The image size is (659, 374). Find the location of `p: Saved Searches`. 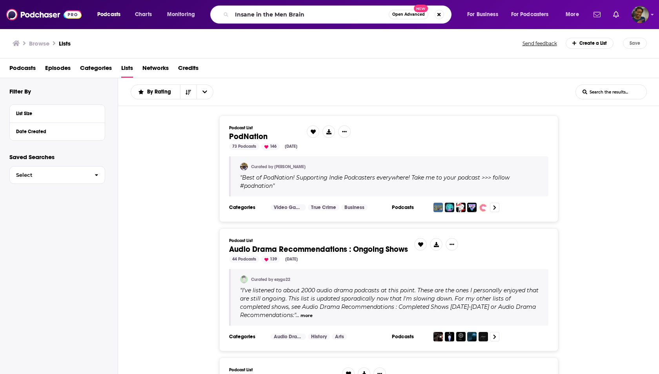

p: Saved Searches is located at coordinates (57, 157).